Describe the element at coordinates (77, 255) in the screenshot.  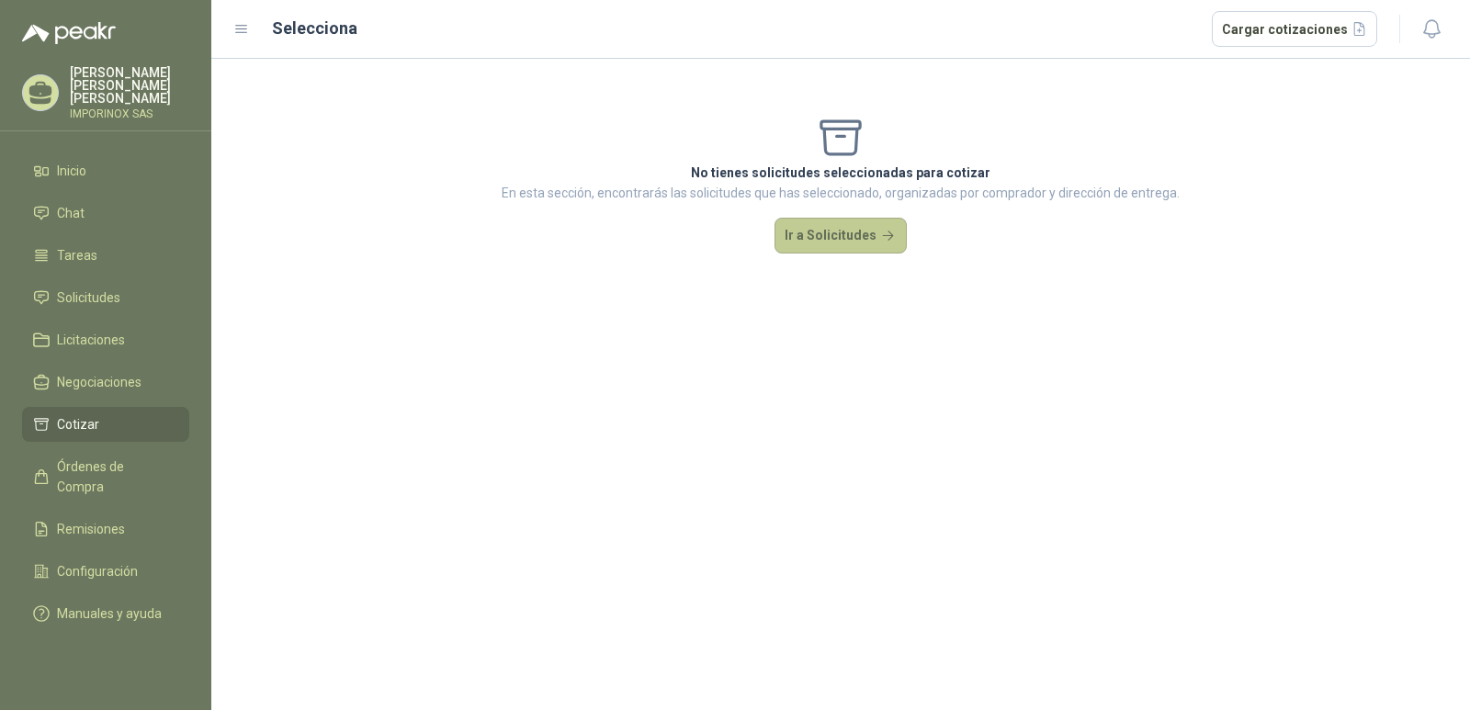
I see `span: Tareas` at that location.